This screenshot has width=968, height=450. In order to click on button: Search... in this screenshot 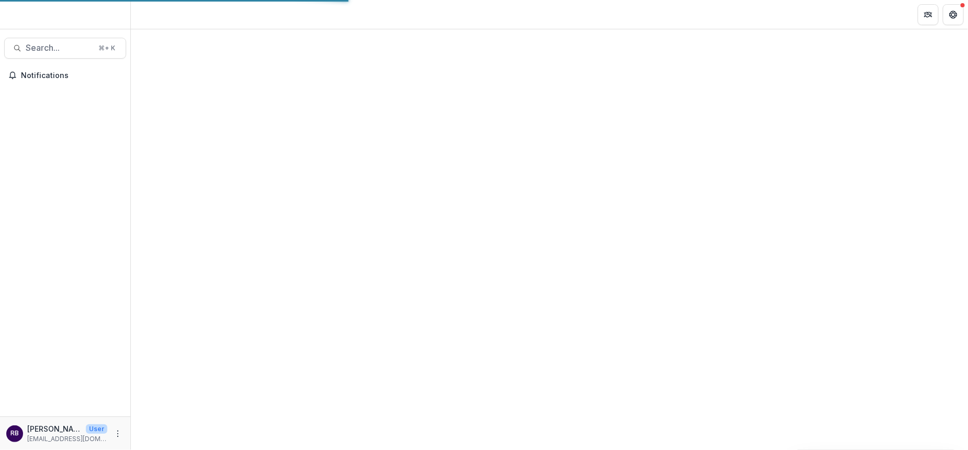, I will do `click(65, 48)`.